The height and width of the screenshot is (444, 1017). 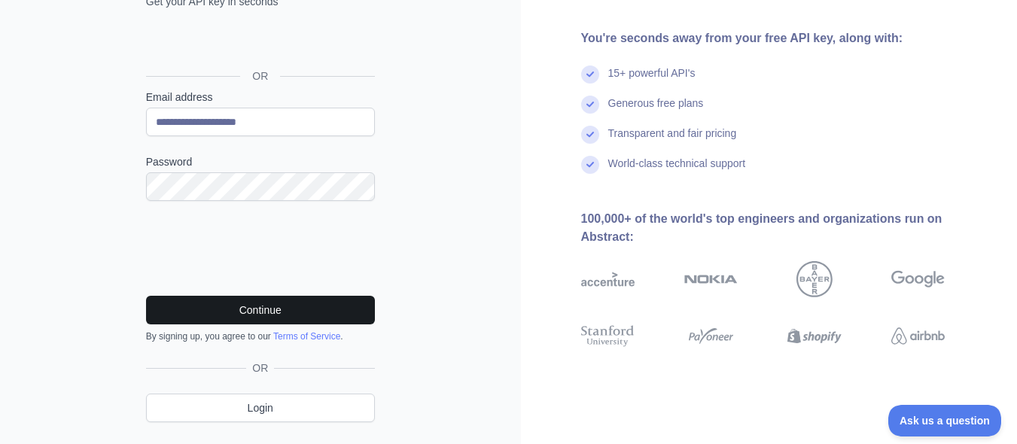 What do you see at coordinates (260, 310) in the screenshot?
I see `button: Continue` at bounding box center [260, 310].